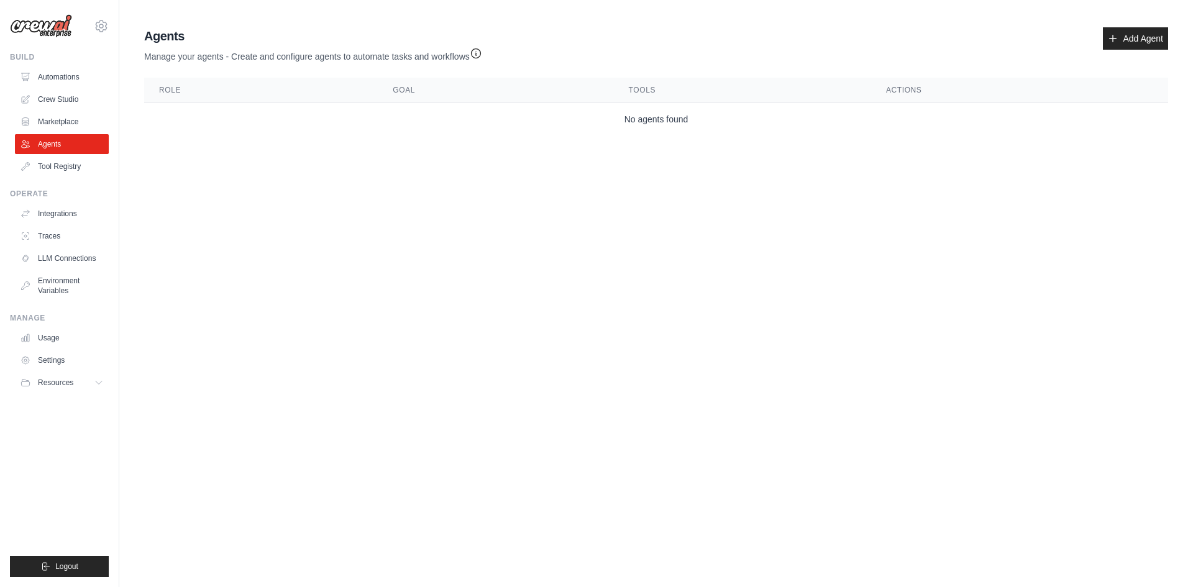 The width and height of the screenshot is (1193, 587). I want to click on th: Actions, so click(1020, 90).